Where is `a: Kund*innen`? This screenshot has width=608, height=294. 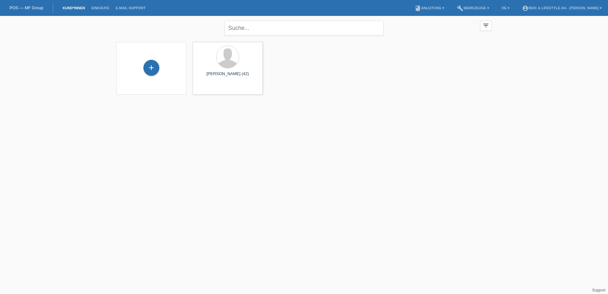
a: Kund*innen is located at coordinates (74, 8).